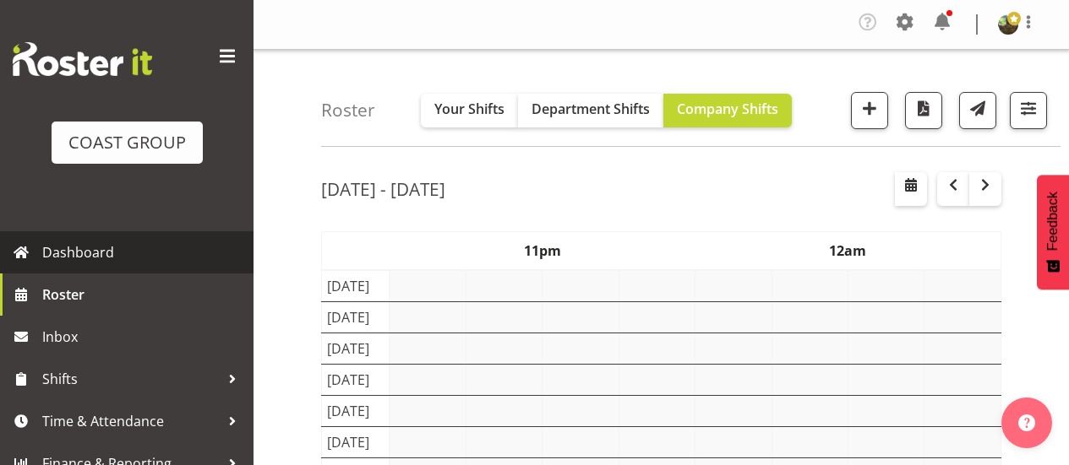 The height and width of the screenshot is (465, 1069). I want to click on button: Send a list of all shifts for the selected filtered period to all rostered employees., so click(977, 111).